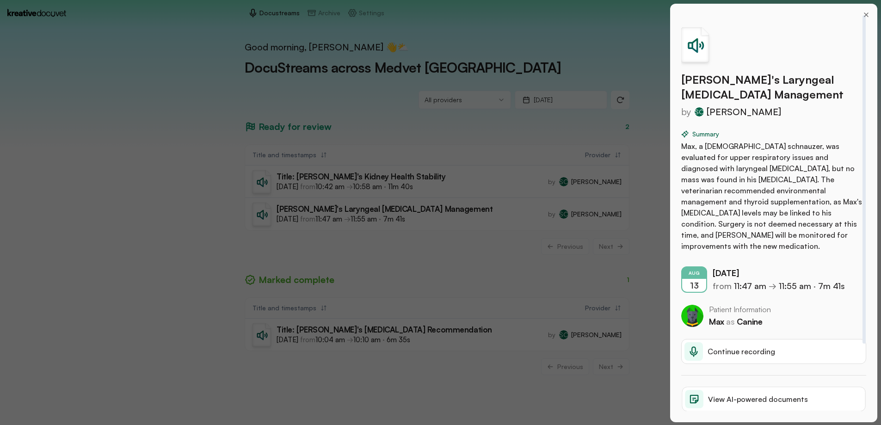 Image resolution: width=881 pixels, height=425 pixels. What do you see at coordinates (758, 399) in the screenshot?
I see `p: View AI-powered documents` at bounding box center [758, 399].